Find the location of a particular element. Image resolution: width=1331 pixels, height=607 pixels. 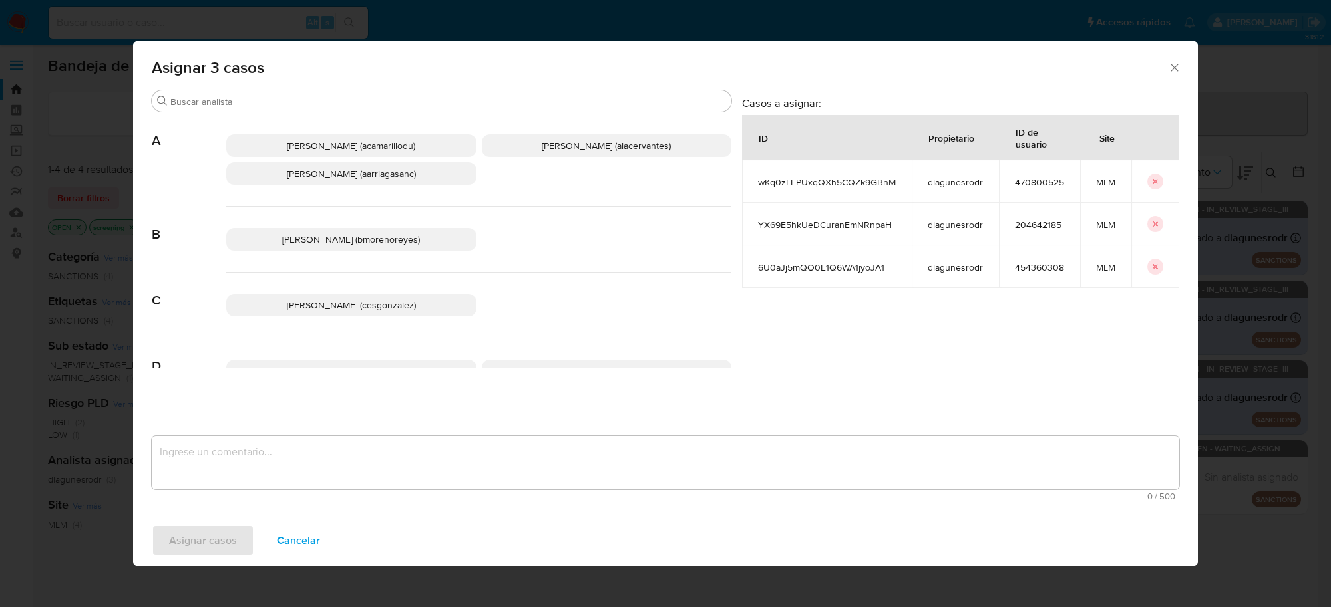

div: ID de usuario is located at coordinates (1039, 138).